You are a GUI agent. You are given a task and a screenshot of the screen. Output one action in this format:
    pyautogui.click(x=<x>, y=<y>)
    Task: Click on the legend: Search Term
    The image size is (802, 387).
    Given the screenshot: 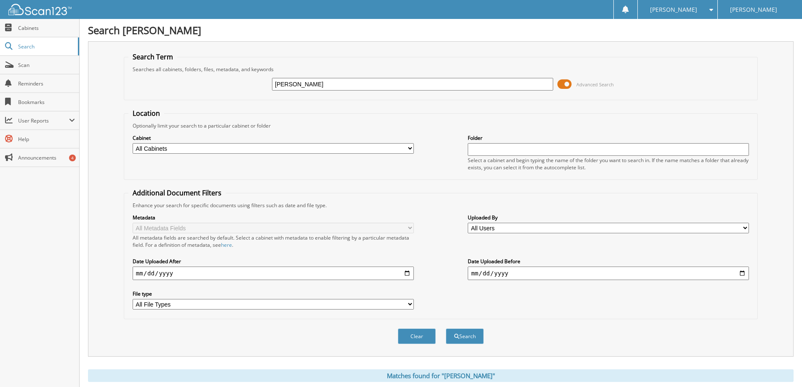 What is the action you would take?
    pyautogui.click(x=153, y=57)
    